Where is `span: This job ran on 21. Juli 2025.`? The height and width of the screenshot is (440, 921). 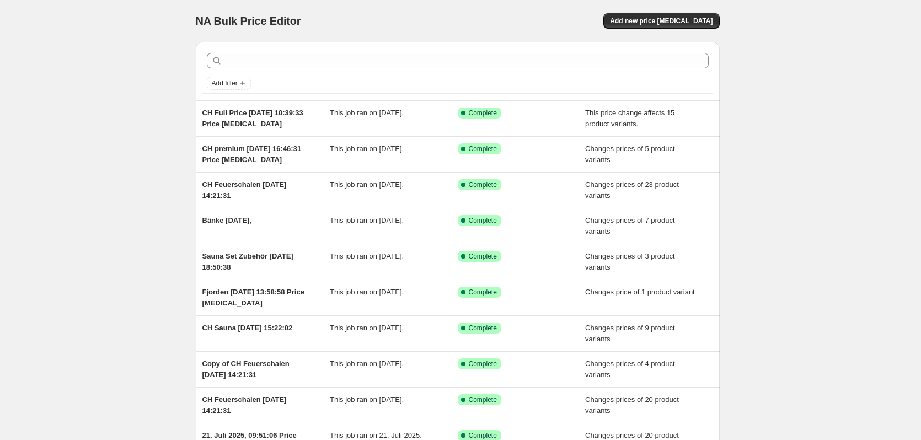
span: This job ran on 21. Juli 2025. is located at coordinates (375, 435).